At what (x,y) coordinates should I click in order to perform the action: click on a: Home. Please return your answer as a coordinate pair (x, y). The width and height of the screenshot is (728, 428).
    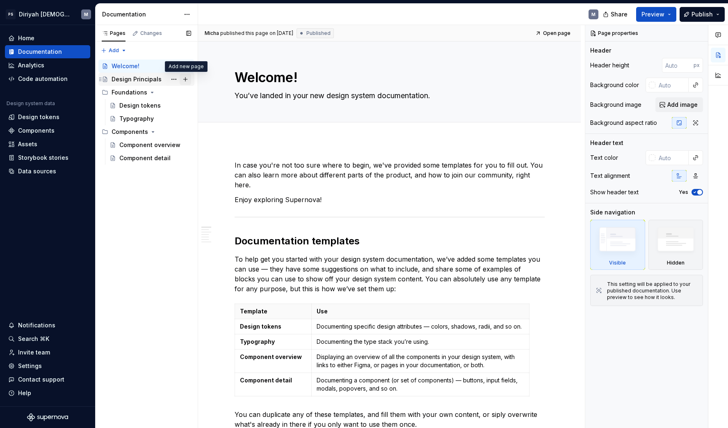
    Looking at the image, I should click on (48, 38).